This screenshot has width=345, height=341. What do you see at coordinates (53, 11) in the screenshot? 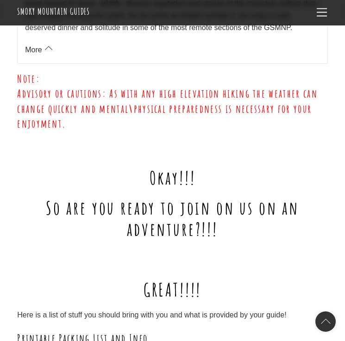
I see `a: Smoky Mountain Guides` at bounding box center [53, 11].